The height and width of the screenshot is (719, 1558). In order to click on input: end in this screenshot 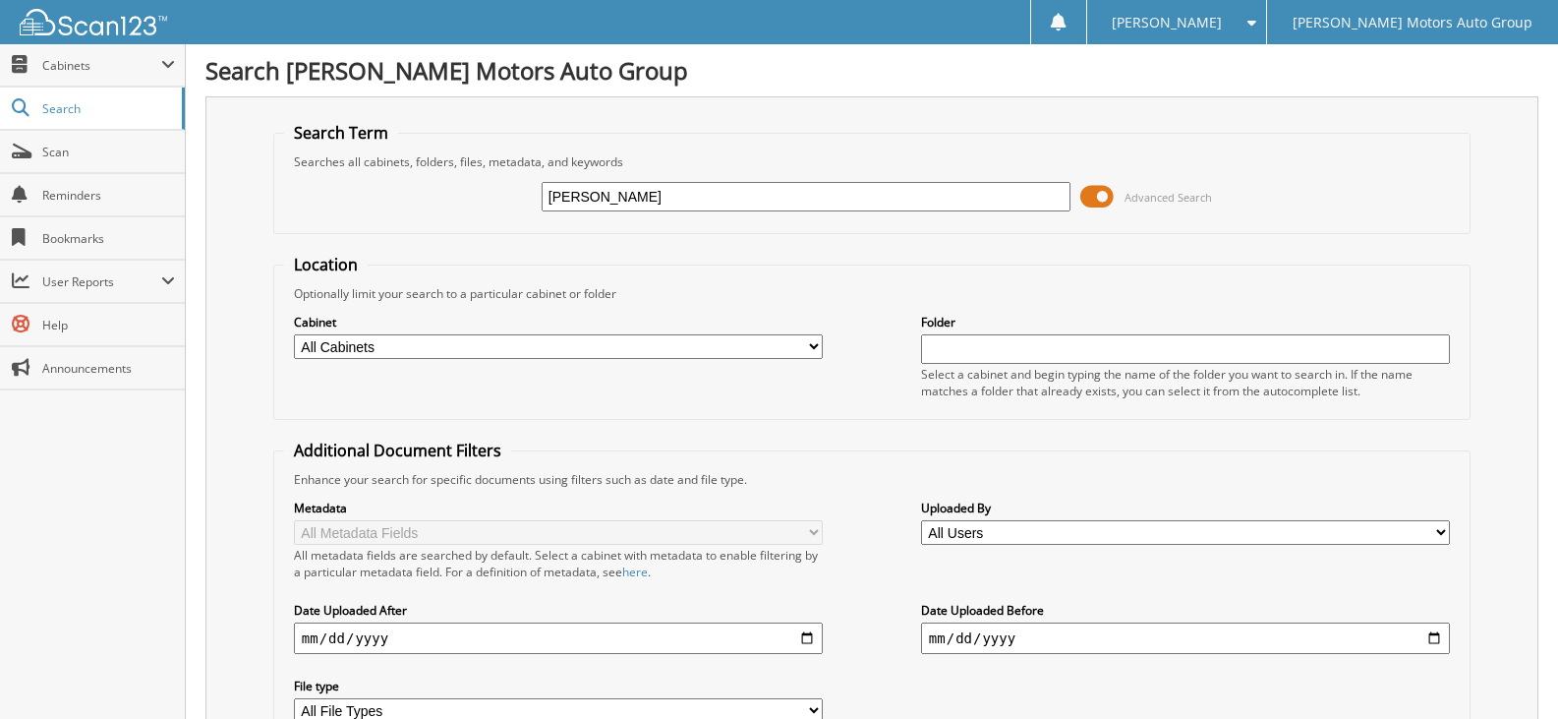, I will do `click(1185, 638)`.